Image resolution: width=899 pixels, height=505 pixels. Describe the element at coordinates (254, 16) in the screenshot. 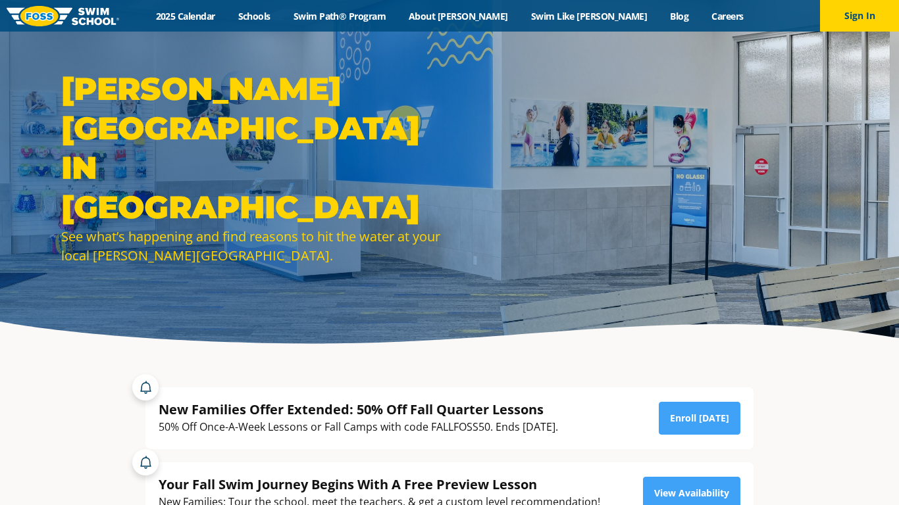

I see `a: Schools` at that location.